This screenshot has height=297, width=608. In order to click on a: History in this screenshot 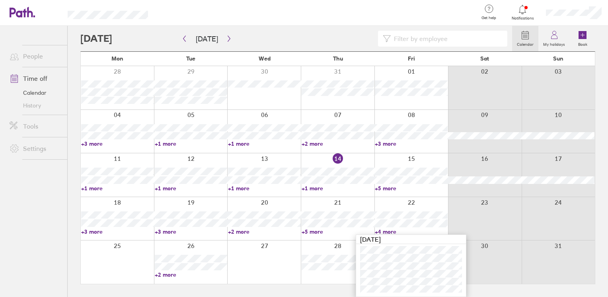, I will do `click(35, 105)`.